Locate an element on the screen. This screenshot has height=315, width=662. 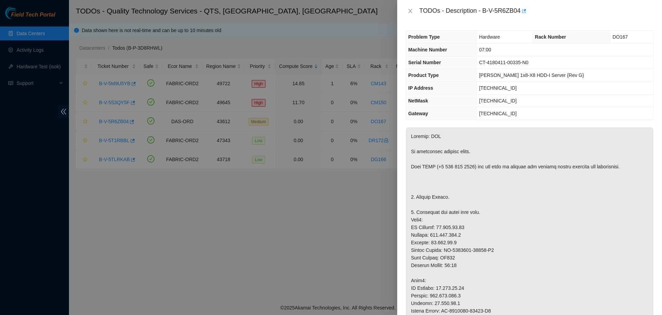
div: TODOs - Description - B-V-5R6ZB04 is located at coordinates (536, 11).